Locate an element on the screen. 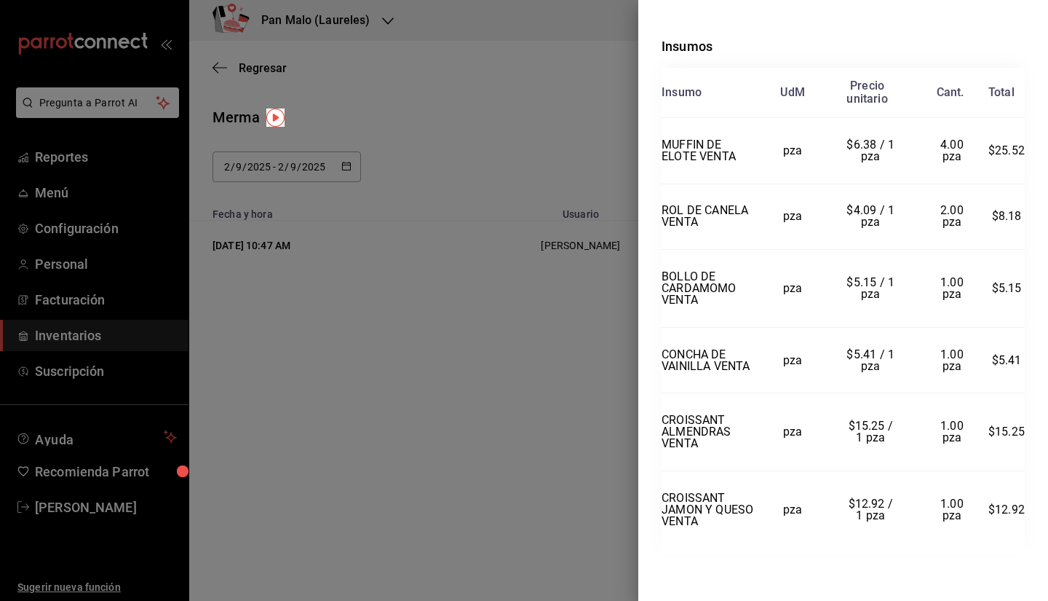  span: $12.92 is located at coordinates (1007, 509).